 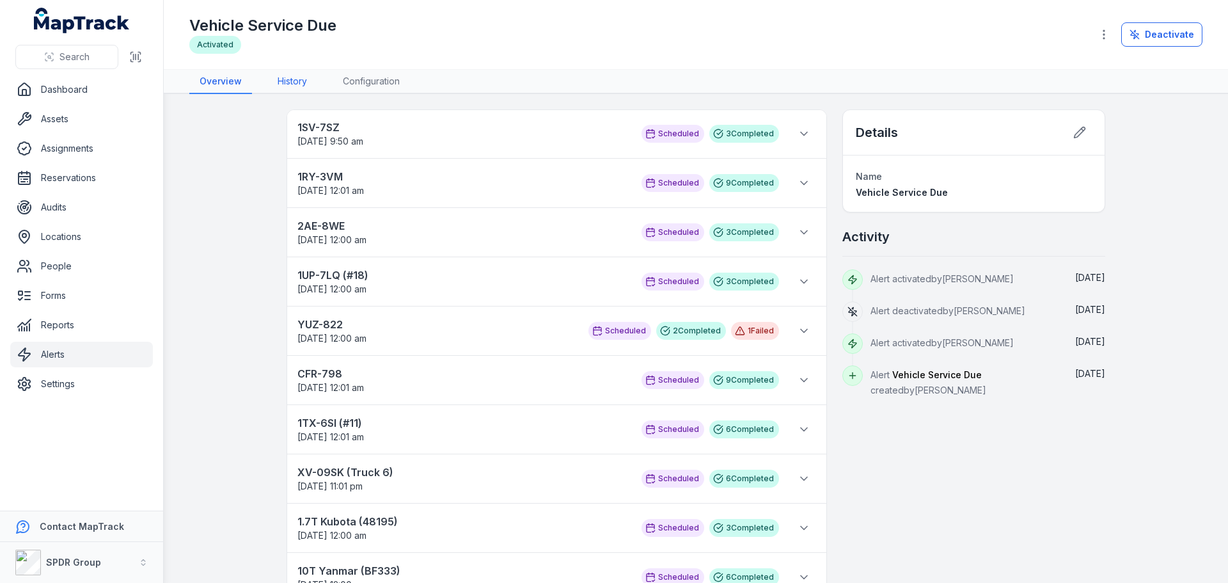 What do you see at coordinates (331, 436) in the screenshot?
I see `time: 30/08/2025, 12:01:00 am` at bounding box center [331, 436].